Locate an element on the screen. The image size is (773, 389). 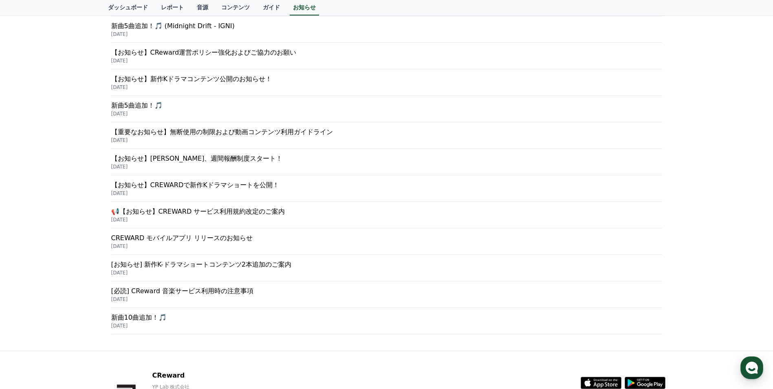
p: CREWARD モバイルアプリ リリースのお知らせ is located at coordinates (387, 238).